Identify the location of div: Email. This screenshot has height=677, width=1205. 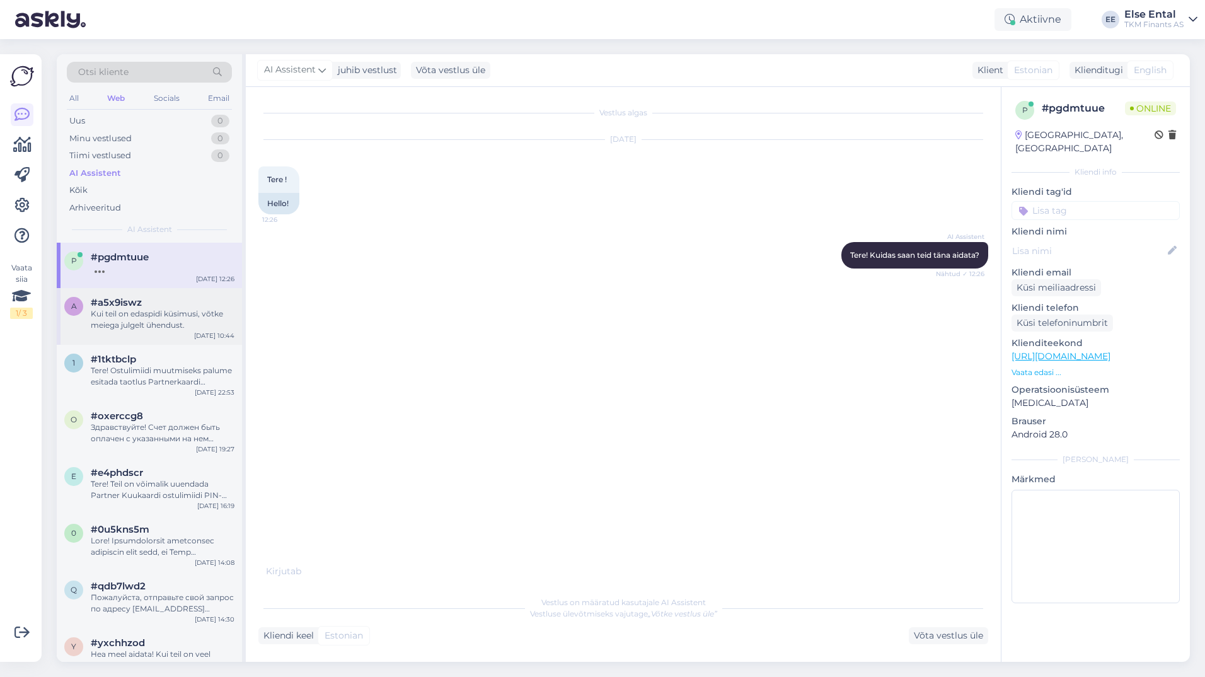
(219, 98).